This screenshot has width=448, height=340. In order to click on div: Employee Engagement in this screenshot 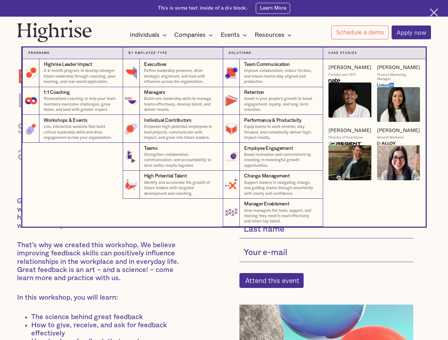, I will do `click(268, 149)`.